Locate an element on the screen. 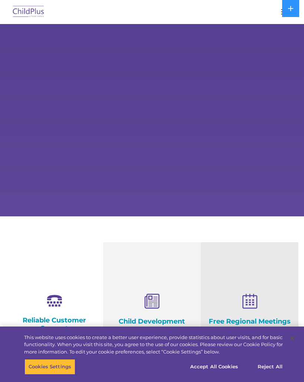 The image size is (304, 382). button: Accept All Cookies is located at coordinates (214, 367).